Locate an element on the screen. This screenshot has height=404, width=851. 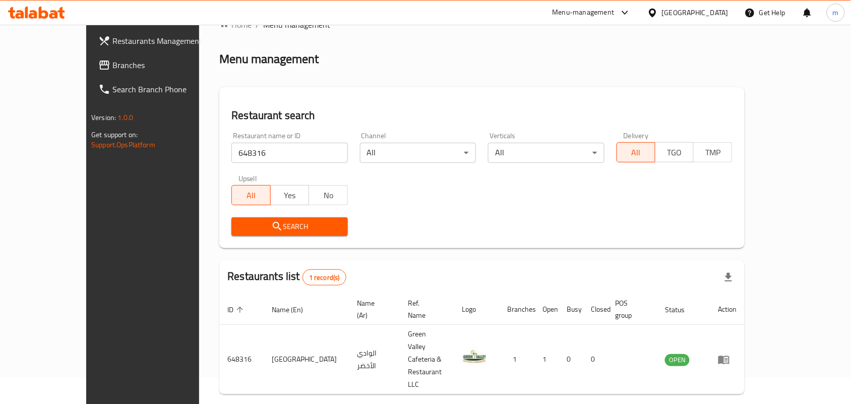
button: Search is located at coordinates (289, 226).